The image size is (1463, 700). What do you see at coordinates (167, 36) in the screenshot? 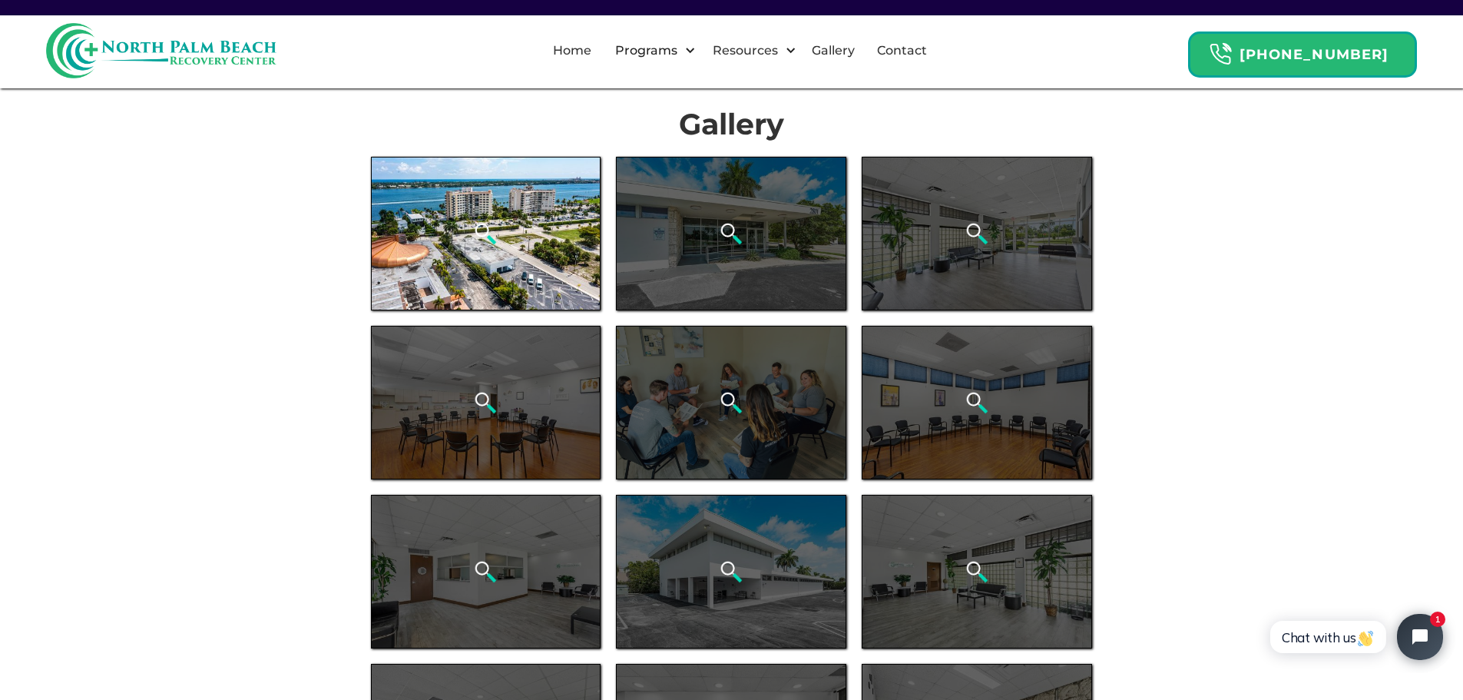
I see `button: Open chat widget` at bounding box center [167, 36].